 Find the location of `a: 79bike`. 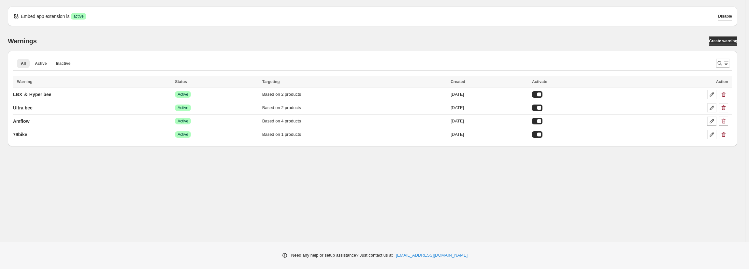

a: 79bike is located at coordinates (20, 135).